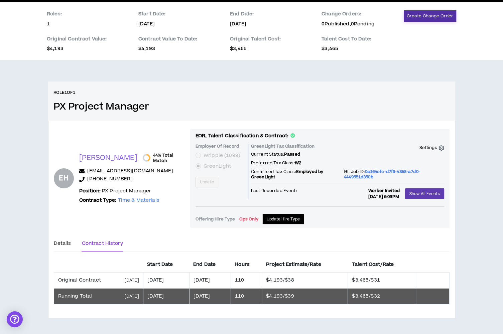  I want to click on span: setting, so click(441, 148).